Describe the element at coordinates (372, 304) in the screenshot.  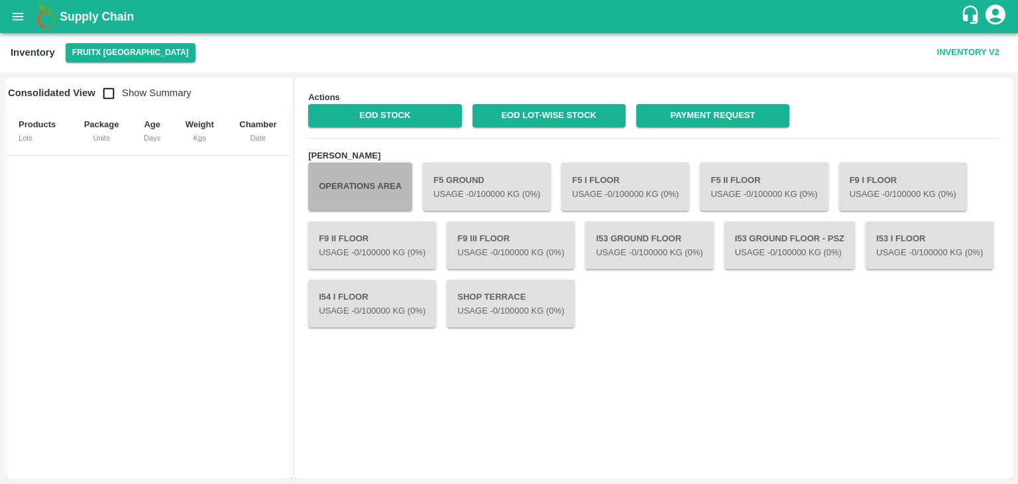
I see `button: I54 I FloorUsage -0/100000 Kg (0%)` at that location.